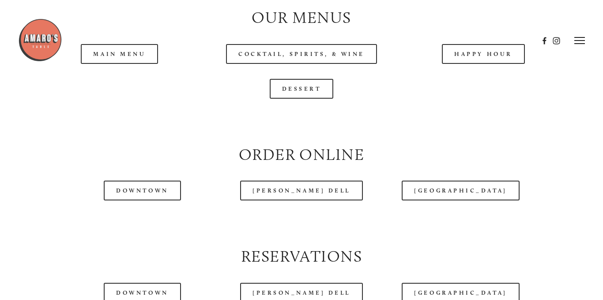 The width and height of the screenshot is (603, 300). Describe the element at coordinates (301, 155) in the screenshot. I see `h2: Order Online` at that location.